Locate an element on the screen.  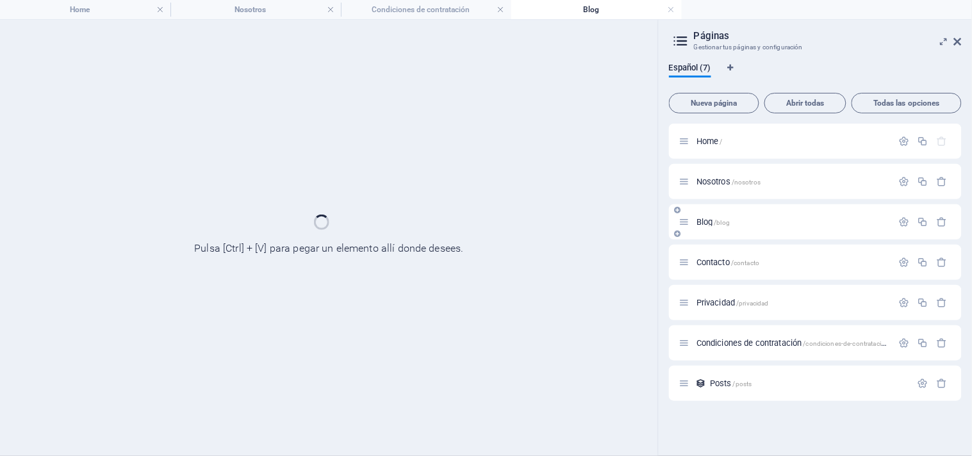
div: Posts/posts is located at coordinates (808, 383).